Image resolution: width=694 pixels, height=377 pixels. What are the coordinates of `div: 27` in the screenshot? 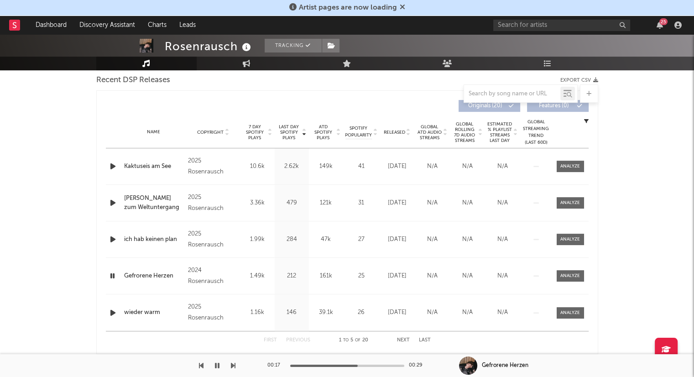 It's located at (362, 240).